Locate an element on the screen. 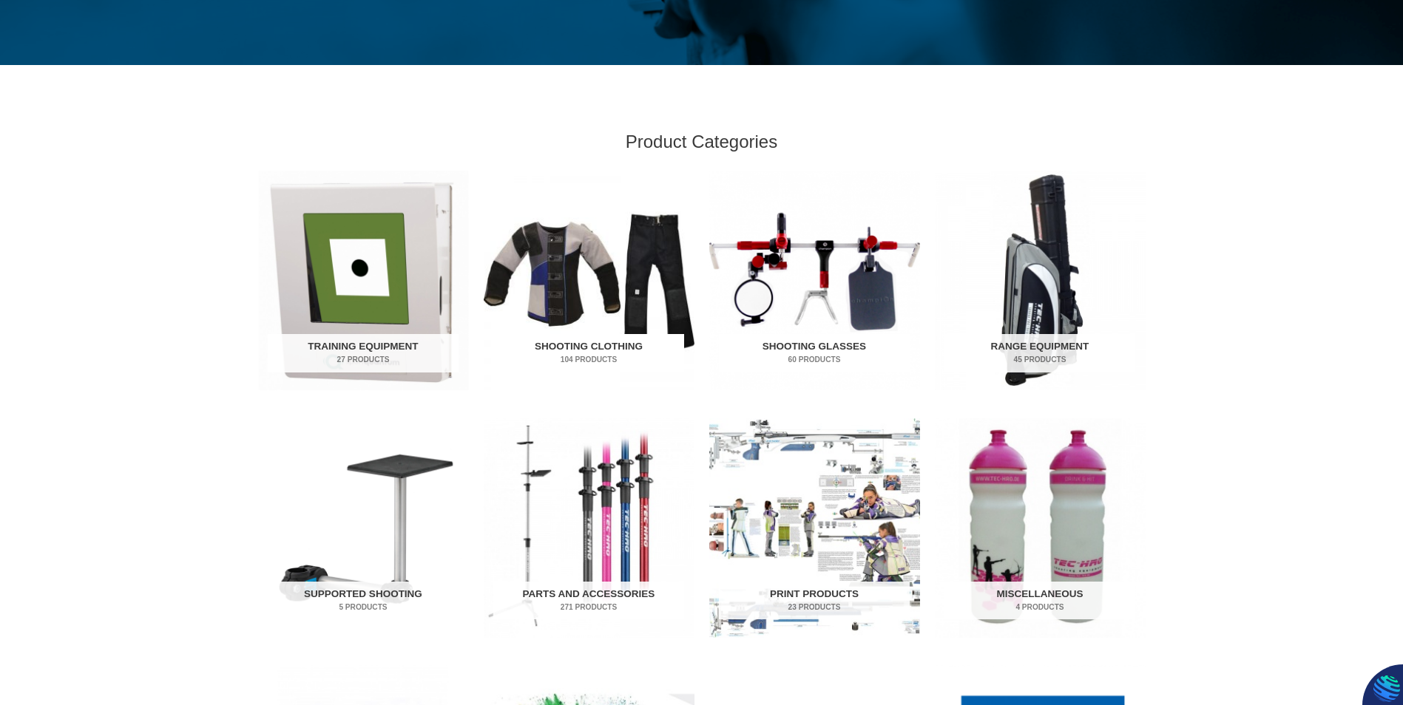 The image size is (1403, 705). h2: Range Equipment is located at coordinates (1040, 353).